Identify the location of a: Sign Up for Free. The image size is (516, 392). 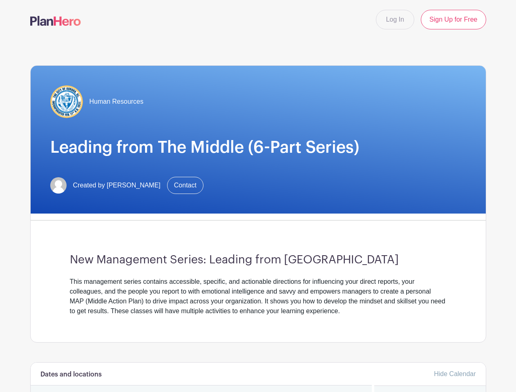
(453, 20).